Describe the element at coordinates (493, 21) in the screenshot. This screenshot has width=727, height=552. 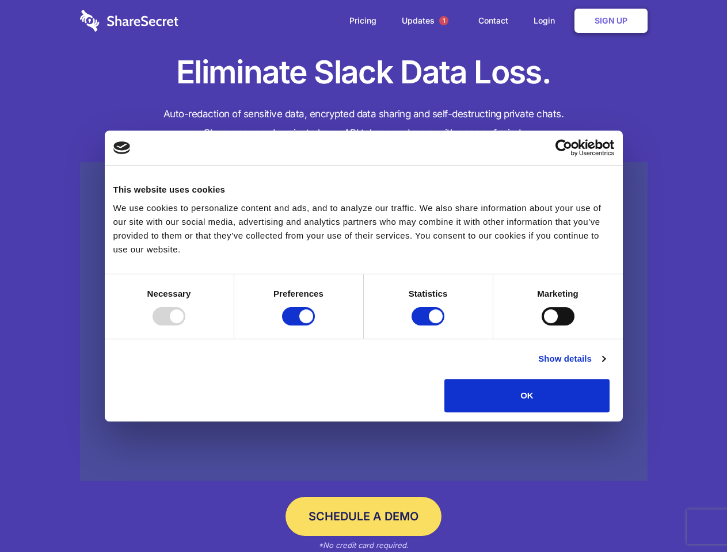
I see `a: Contact` at that location.